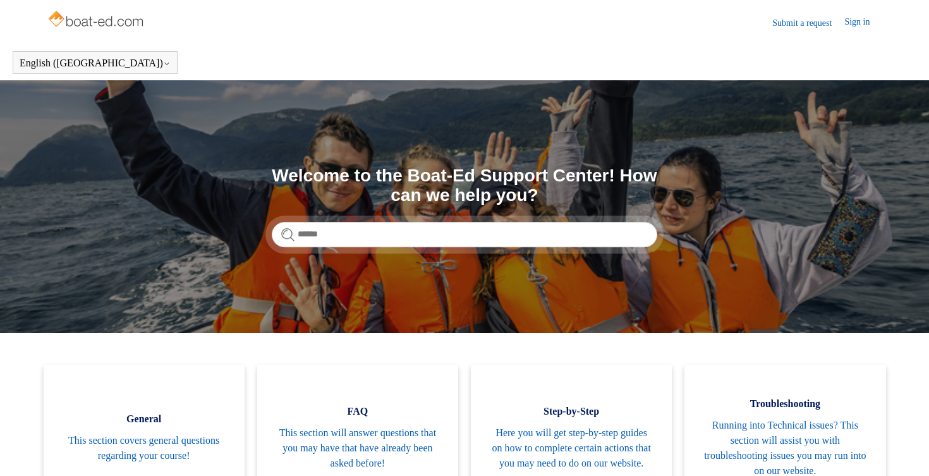 This screenshot has width=929, height=476. I want to click on span: This section will answer questions that you may have that have already been asked before!, so click(358, 448).